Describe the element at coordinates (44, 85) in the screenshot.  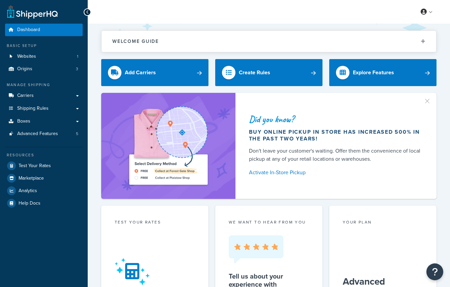
I see `div: Manage Shipping` at that location.